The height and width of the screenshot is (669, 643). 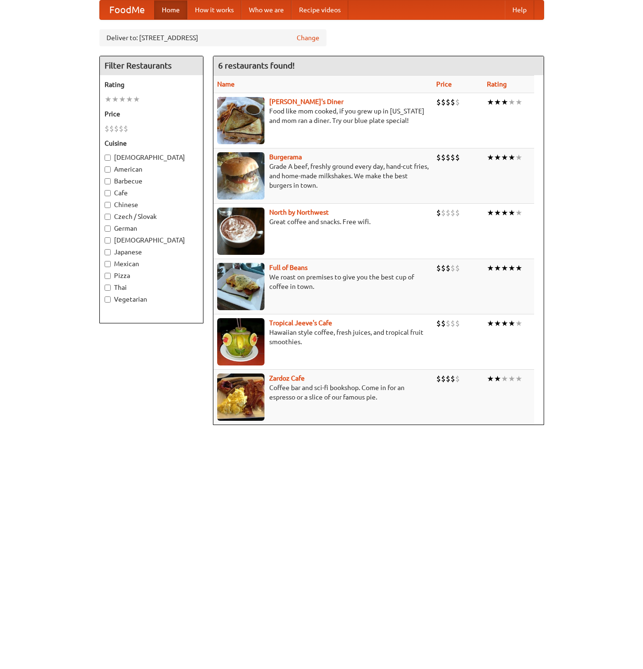 What do you see at coordinates (151, 193) in the screenshot?
I see `label: Cafe` at bounding box center [151, 193].